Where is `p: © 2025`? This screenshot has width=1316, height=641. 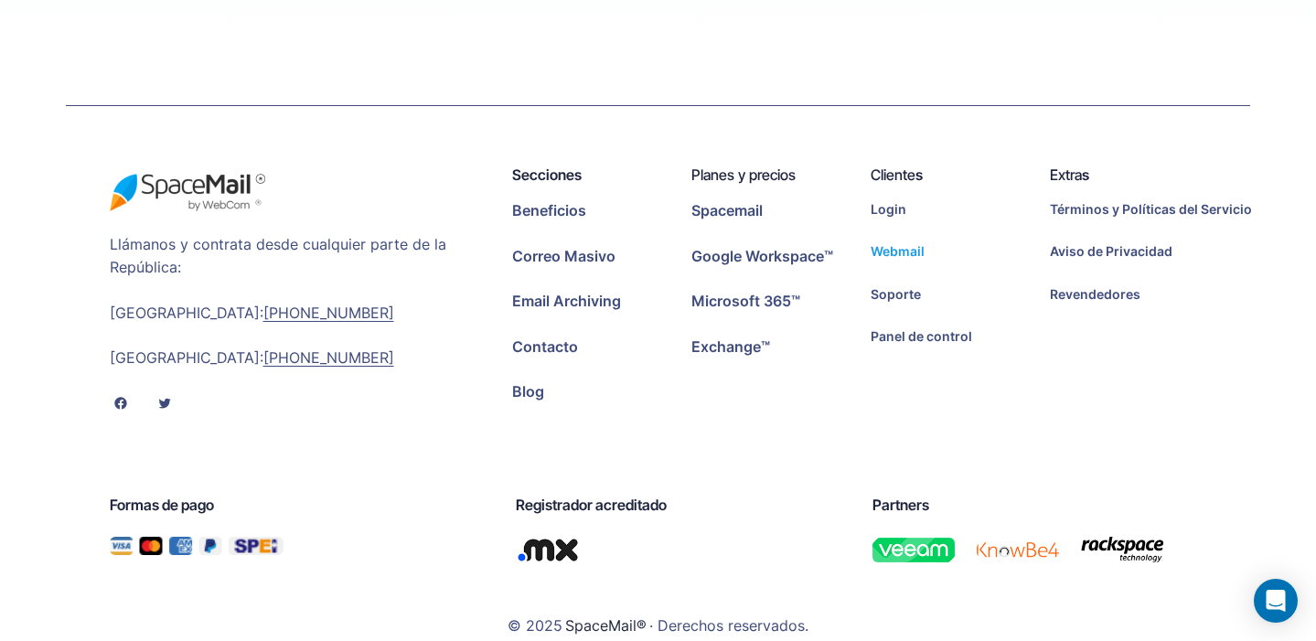
p: © 2025 is located at coordinates (535, 626).